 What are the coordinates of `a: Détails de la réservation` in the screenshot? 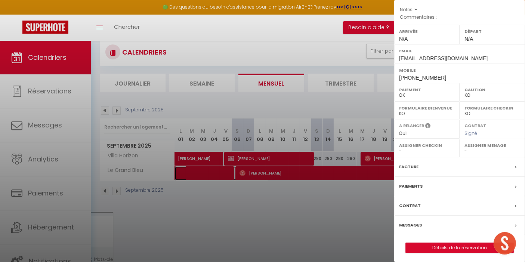 It's located at (460, 248).